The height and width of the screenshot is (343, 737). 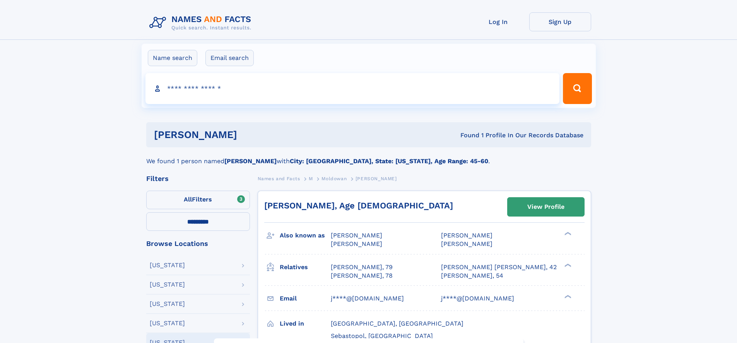 What do you see at coordinates (560, 22) in the screenshot?
I see `a: Sign Up` at bounding box center [560, 22].